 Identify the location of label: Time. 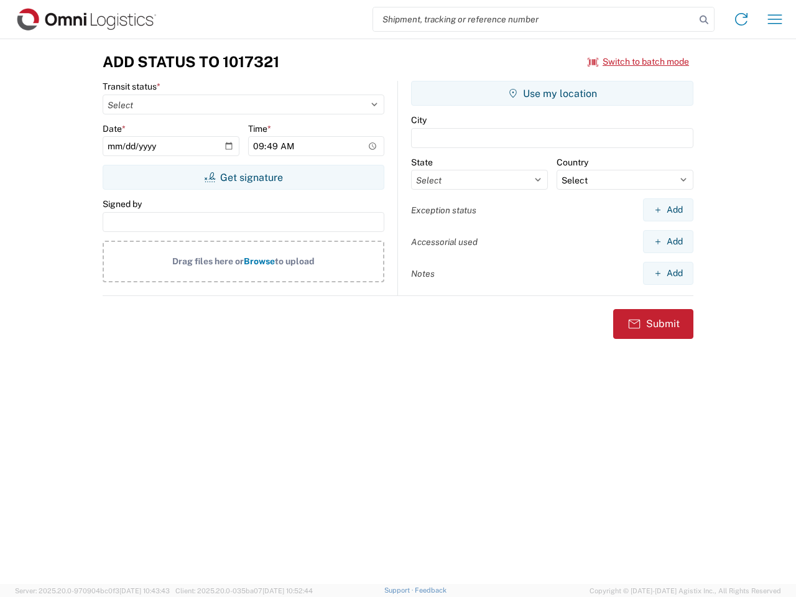
(259, 129).